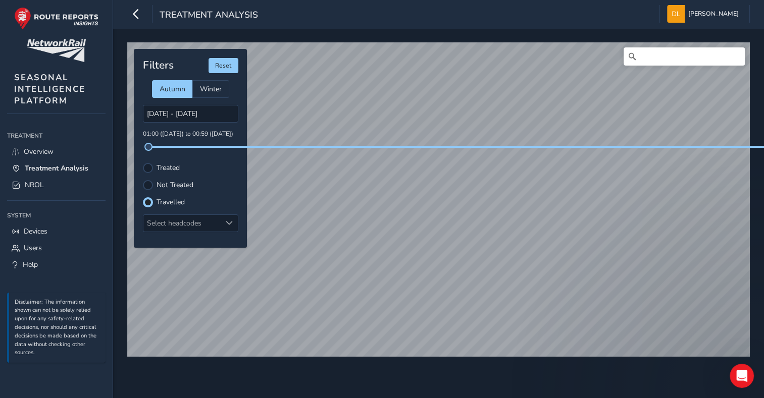 This screenshot has height=398, width=764. What do you see at coordinates (35, 231) in the screenshot?
I see `span: Devices` at bounding box center [35, 231].